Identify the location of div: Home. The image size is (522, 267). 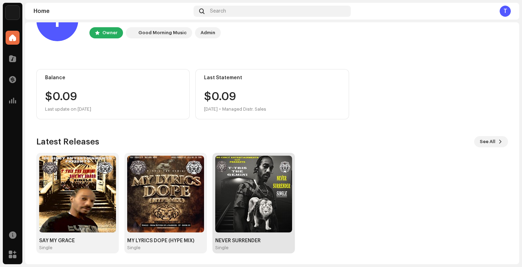
(112, 11).